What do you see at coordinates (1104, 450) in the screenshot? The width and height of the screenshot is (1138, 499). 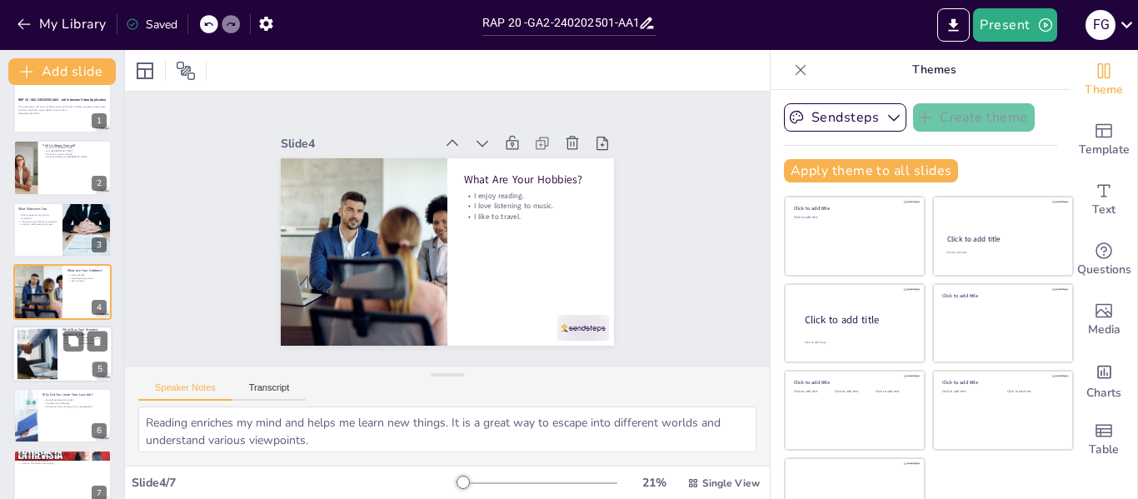 I see `span: Table` at bounding box center [1104, 450].